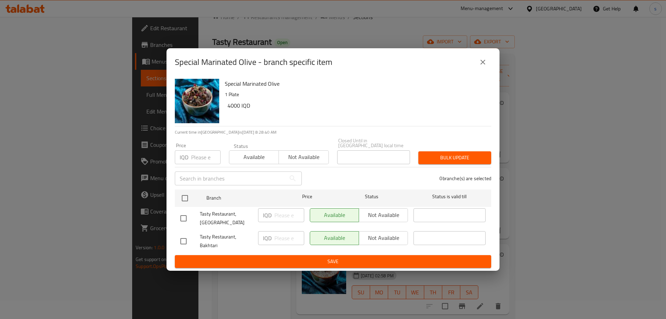 This screenshot has width=666, height=319. I want to click on span: Status is valid till, so click(449, 196).